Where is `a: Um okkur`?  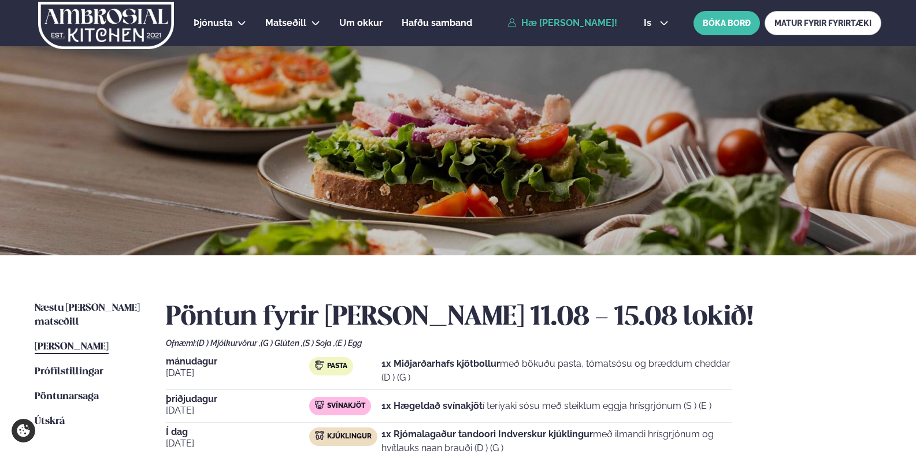
a: Um okkur is located at coordinates (361, 23).